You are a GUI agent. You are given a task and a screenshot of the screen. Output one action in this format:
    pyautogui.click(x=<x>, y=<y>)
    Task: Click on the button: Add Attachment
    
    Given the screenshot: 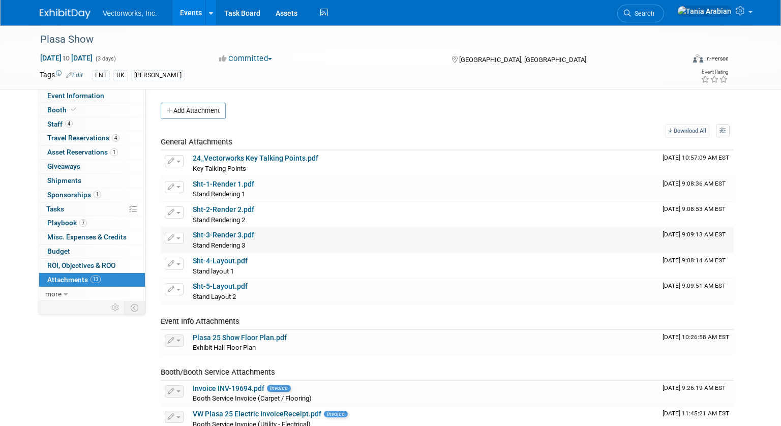 What is the action you would take?
    pyautogui.click(x=193, y=111)
    